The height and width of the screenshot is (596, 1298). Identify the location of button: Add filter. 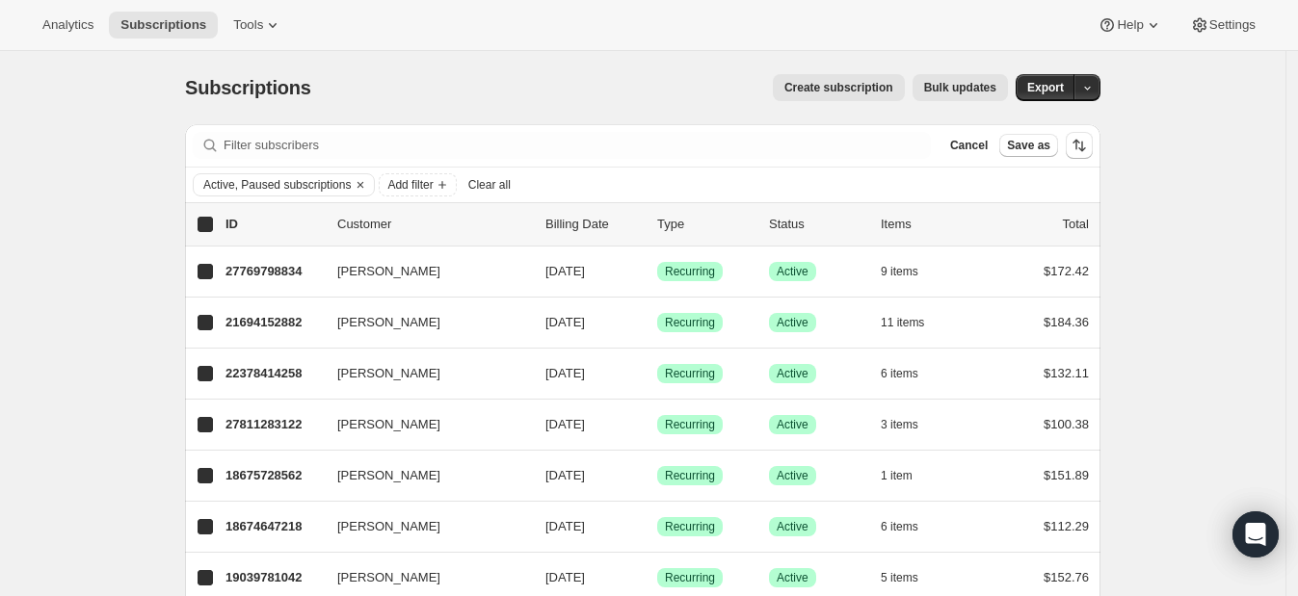
(417, 185).